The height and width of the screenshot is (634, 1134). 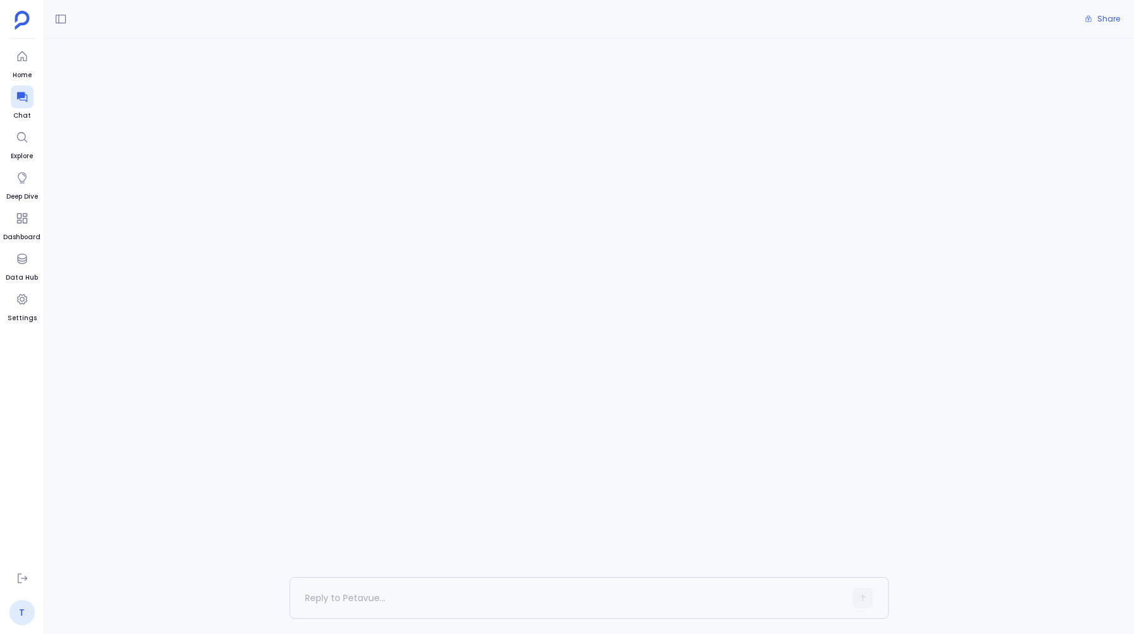 What do you see at coordinates (1109, 19) in the screenshot?
I see `span: Share` at bounding box center [1109, 19].